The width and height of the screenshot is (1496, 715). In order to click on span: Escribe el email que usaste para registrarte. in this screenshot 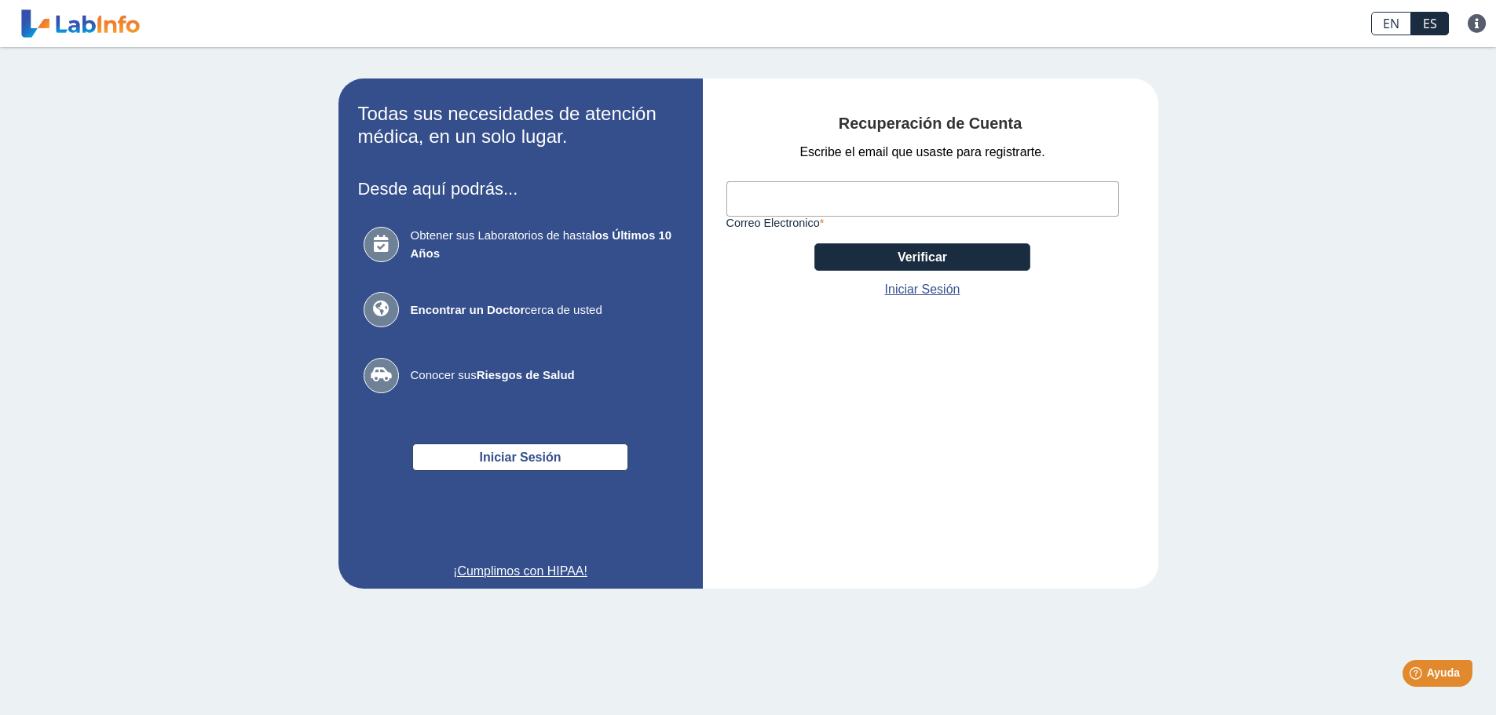, I will do `click(922, 152)`.